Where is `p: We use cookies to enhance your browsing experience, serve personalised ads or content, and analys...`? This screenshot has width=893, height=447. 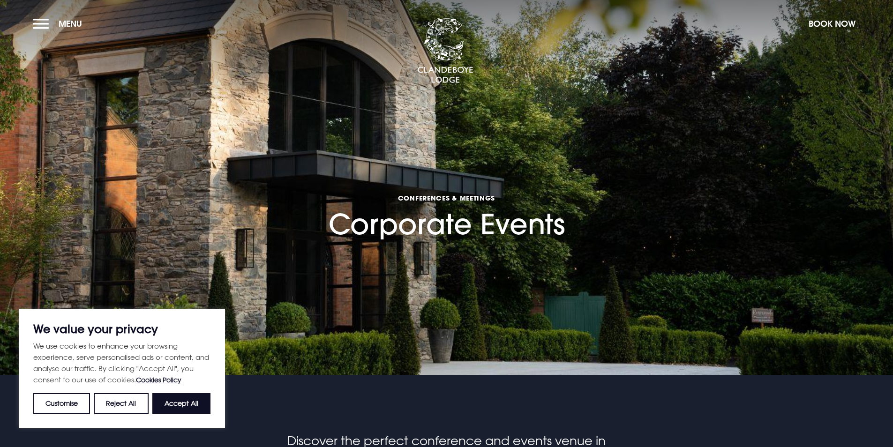 p: We use cookies to enhance your browsing experience, serve personalised ads or content, and analys... is located at coordinates (122, 363).